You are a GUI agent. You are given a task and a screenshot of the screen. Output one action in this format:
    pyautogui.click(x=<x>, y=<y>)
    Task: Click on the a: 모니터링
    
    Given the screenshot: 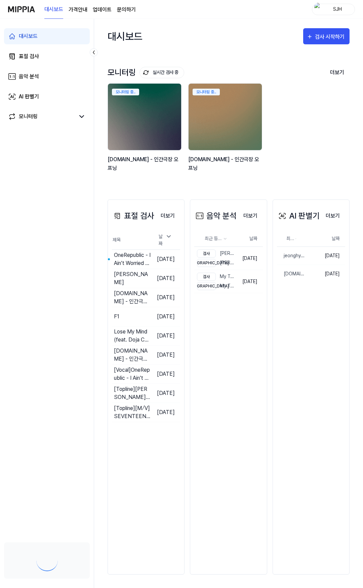 What is the action you would take?
    pyautogui.click(x=41, y=117)
    